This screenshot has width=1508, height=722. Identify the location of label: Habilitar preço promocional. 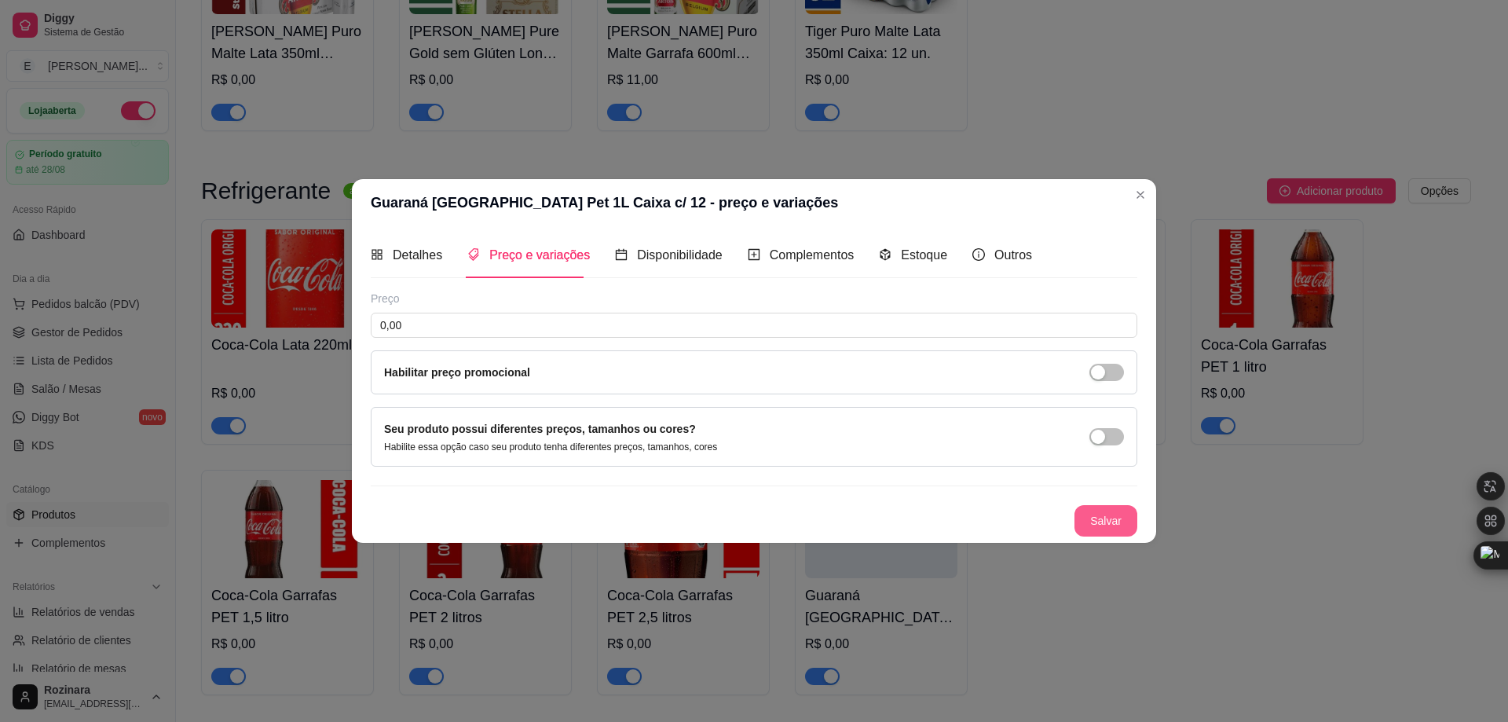
(457, 372).